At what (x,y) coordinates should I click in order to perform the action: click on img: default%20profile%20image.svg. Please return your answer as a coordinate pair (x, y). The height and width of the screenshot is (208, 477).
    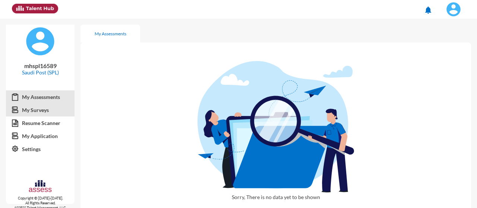
    Looking at the image, I should click on (40, 41).